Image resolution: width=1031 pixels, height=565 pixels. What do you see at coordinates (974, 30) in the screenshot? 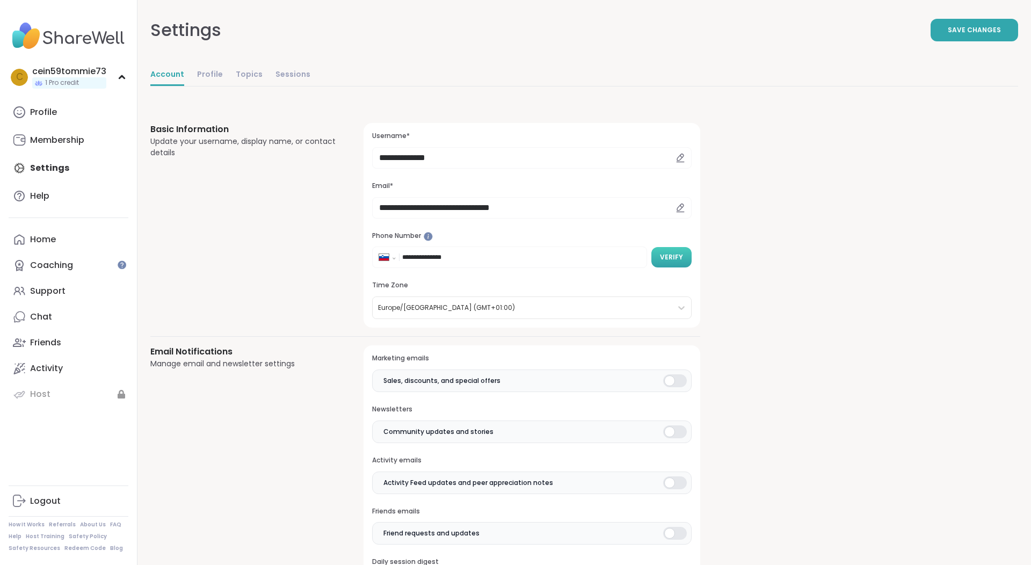
I see `button: Save Changes` at bounding box center [974, 30].